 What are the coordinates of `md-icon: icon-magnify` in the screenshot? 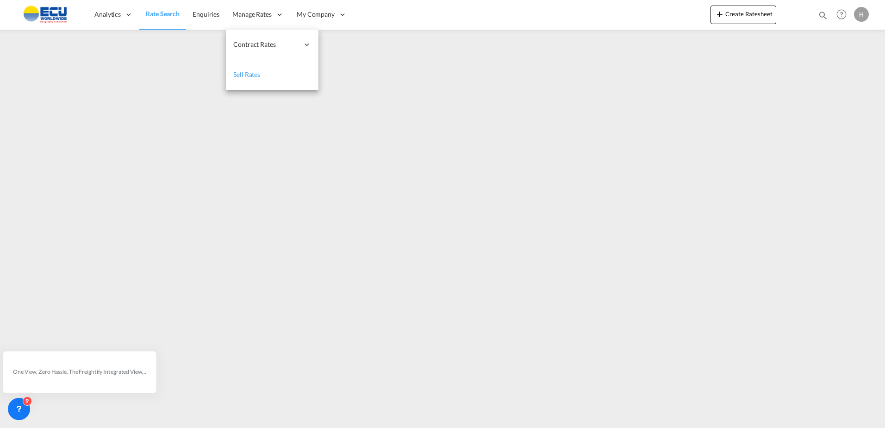 It's located at (823, 15).